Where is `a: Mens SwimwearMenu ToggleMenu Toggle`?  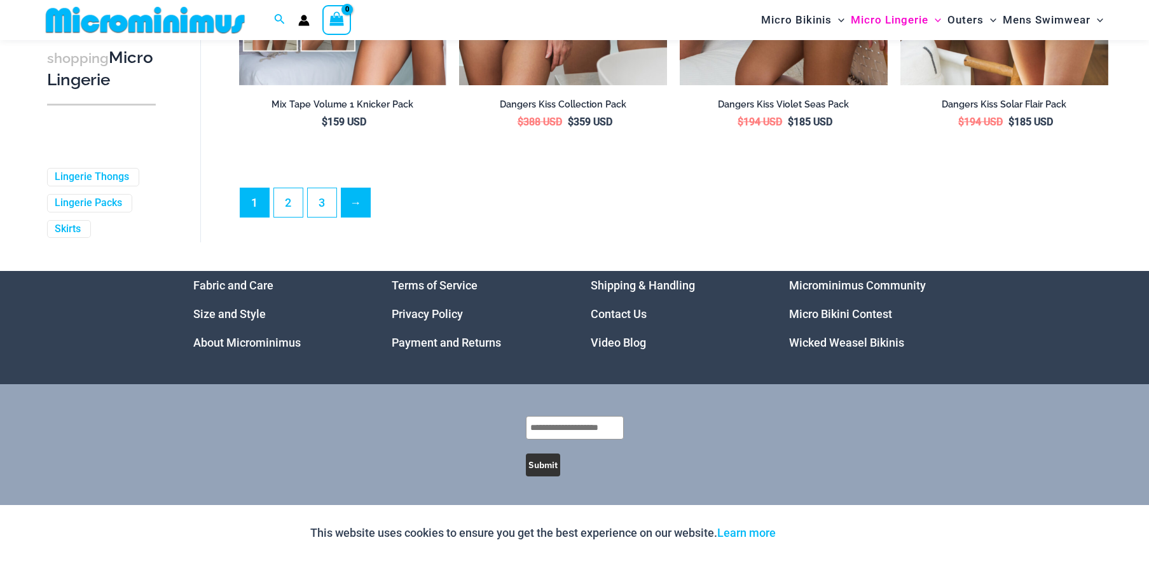 a: Mens SwimwearMenu ToggleMenu Toggle is located at coordinates (1053, 20).